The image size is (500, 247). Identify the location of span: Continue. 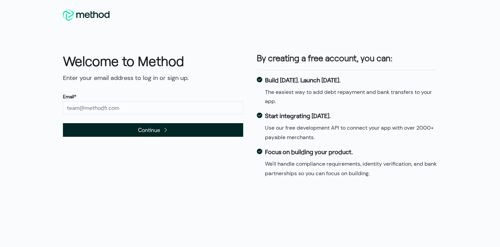
(149, 130).